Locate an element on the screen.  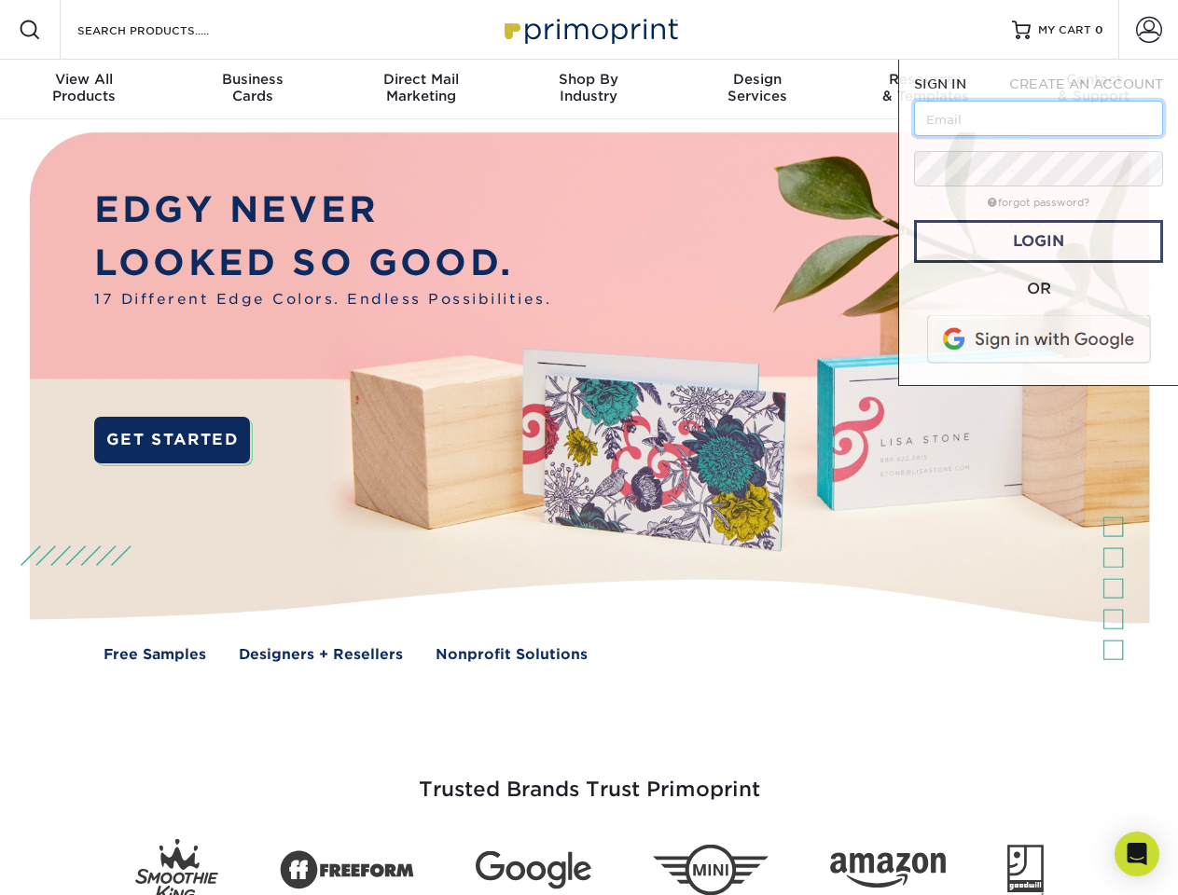
img: Google is located at coordinates (533, 870).